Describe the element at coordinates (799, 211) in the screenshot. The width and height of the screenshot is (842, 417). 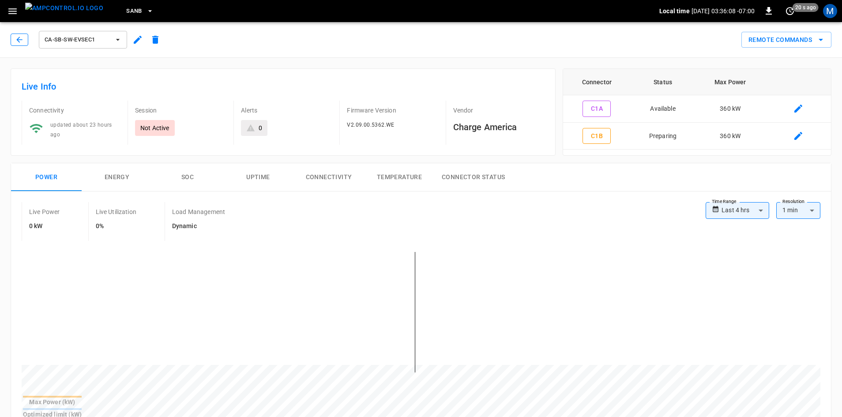
I see `div: 1 min` at that location.